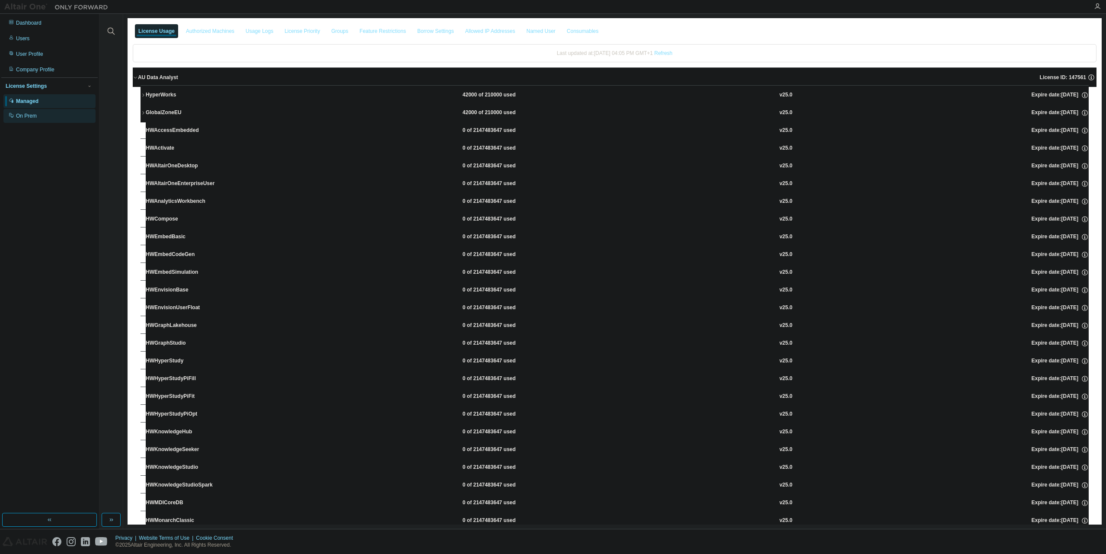  I want to click on div: HWCompose, so click(185, 219).